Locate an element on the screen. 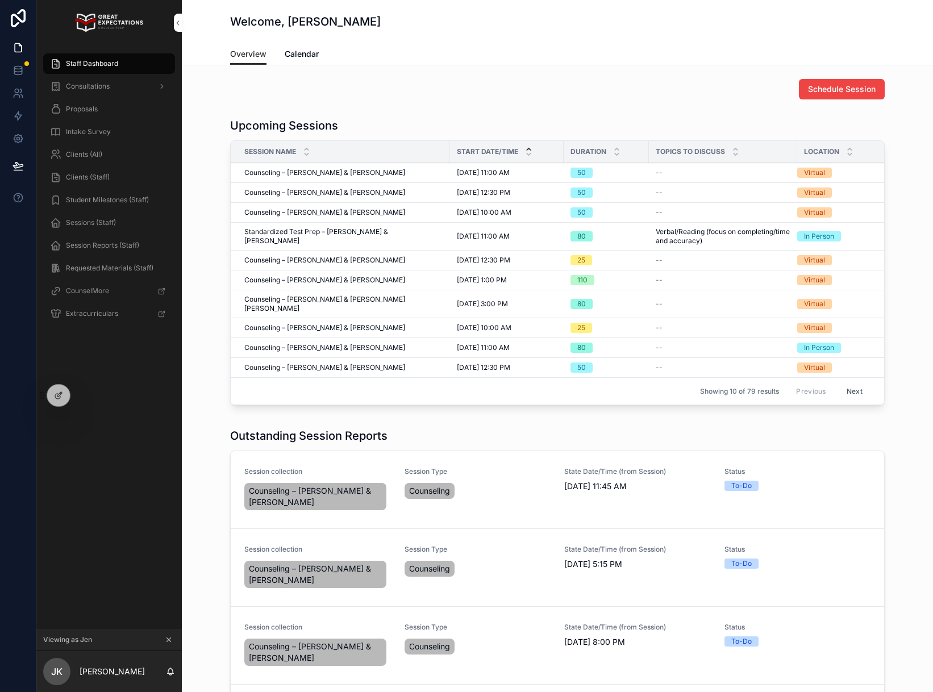 Image resolution: width=933 pixels, height=692 pixels. a: Sessions (Staff) is located at coordinates (109, 223).